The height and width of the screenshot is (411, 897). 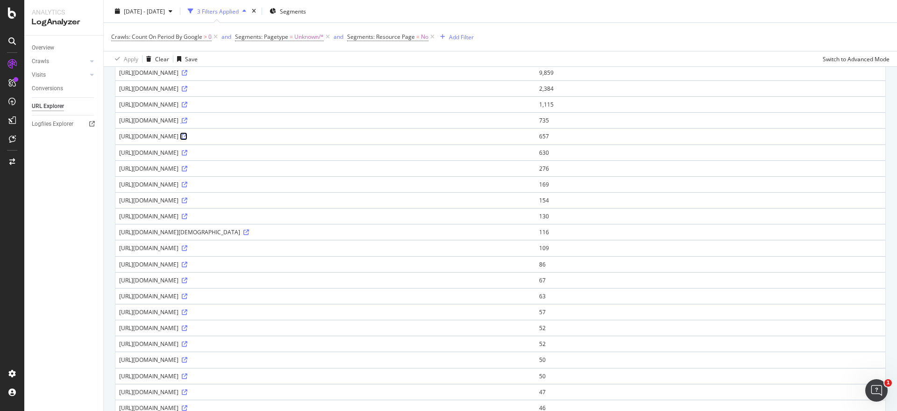 I want to click on button: Segments, so click(x=288, y=11).